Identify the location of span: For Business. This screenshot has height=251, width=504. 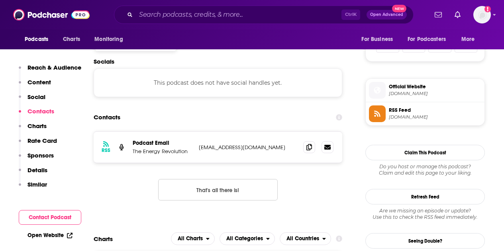
(377, 39).